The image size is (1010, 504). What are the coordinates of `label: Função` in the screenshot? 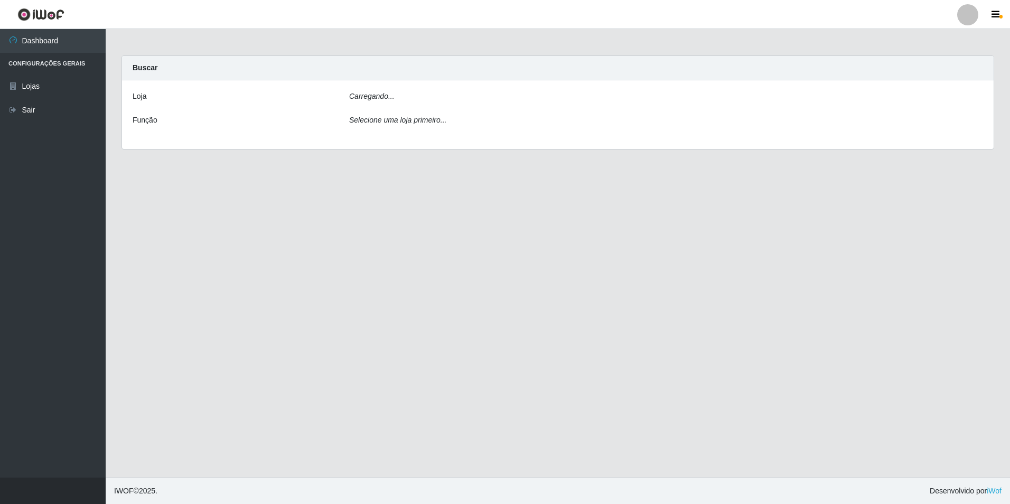 It's located at (145, 120).